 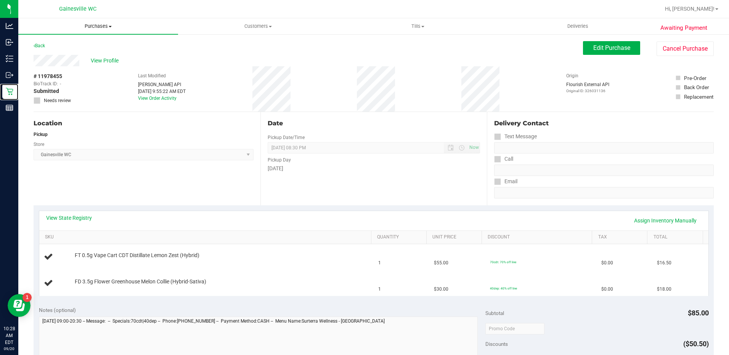 I want to click on span: Purchases, so click(x=98, y=26).